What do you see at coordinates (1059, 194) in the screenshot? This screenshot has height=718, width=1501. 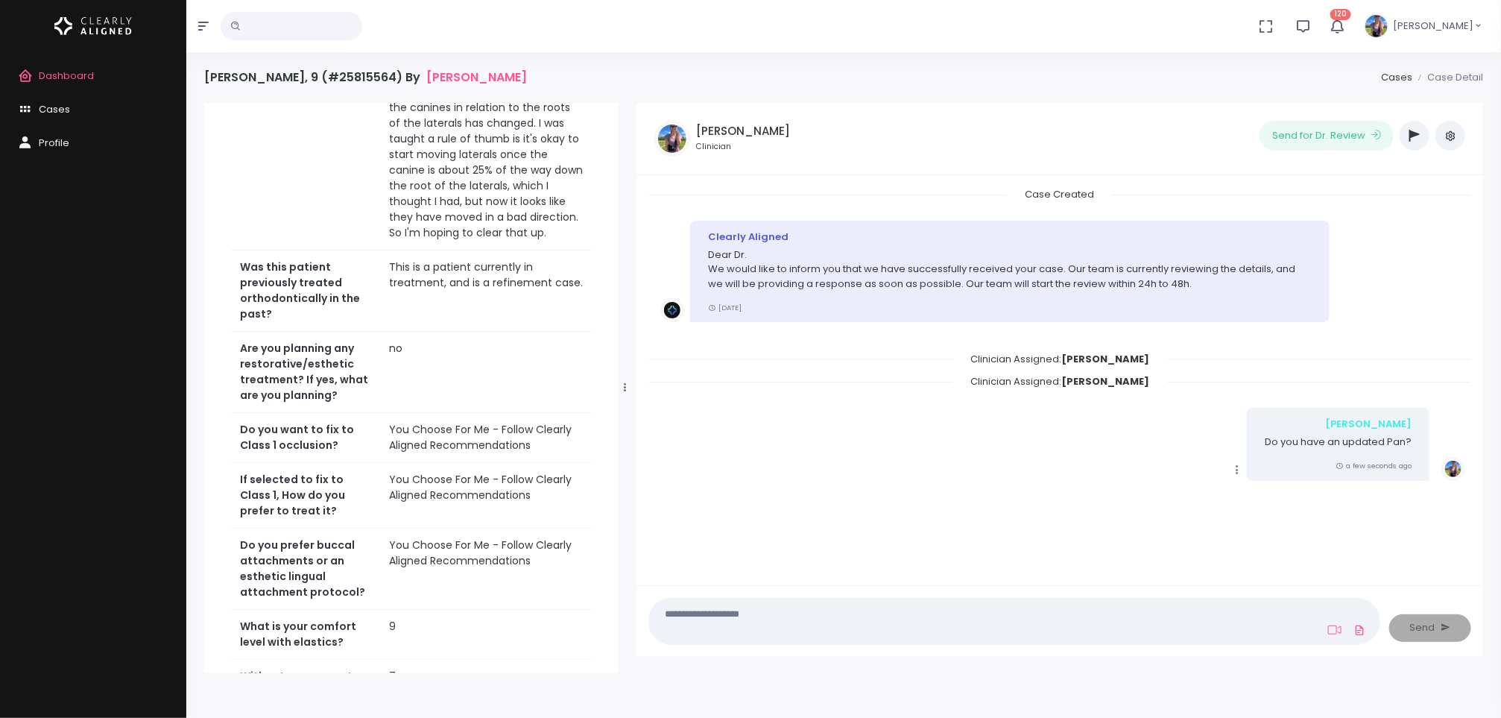 I see `span: Case Created` at bounding box center [1059, 194].